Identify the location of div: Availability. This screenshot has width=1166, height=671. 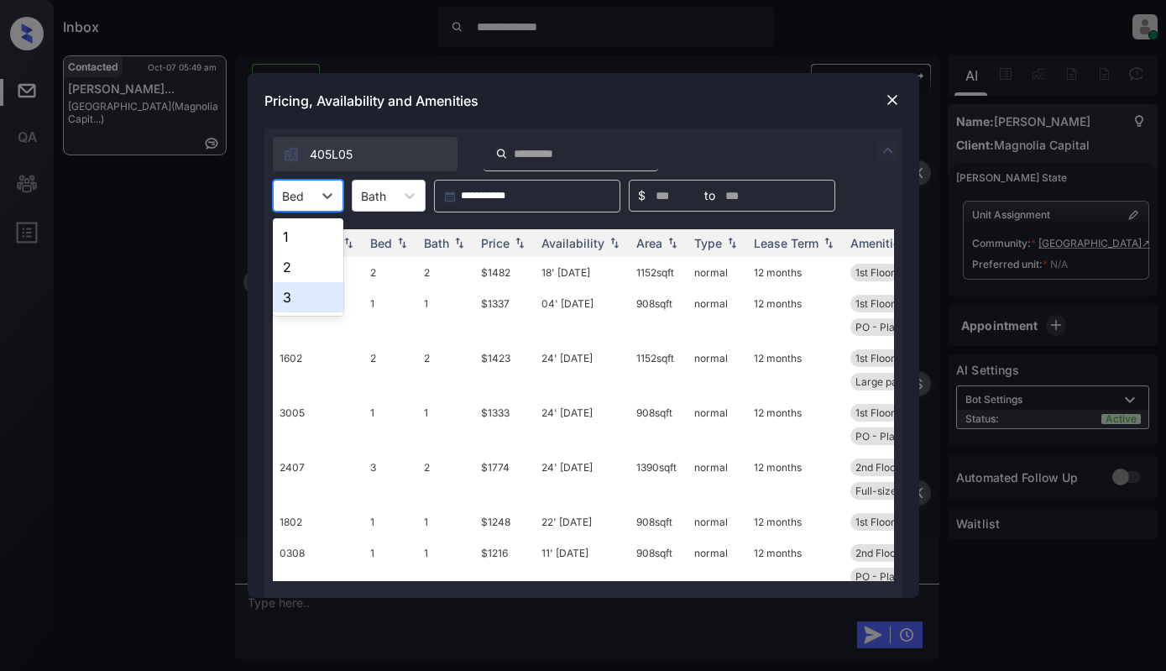
(572, 243).